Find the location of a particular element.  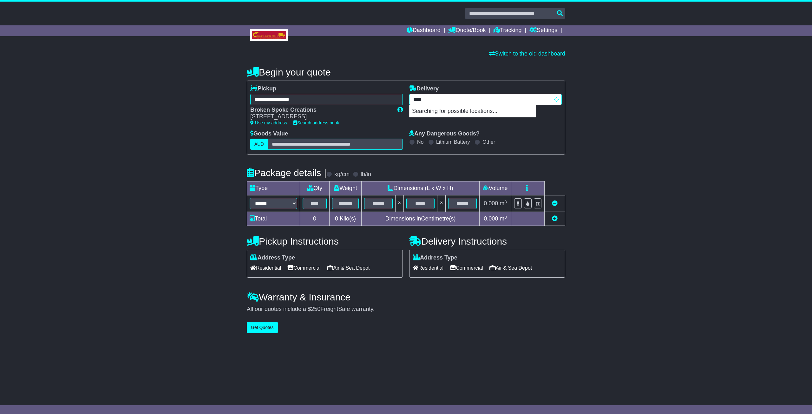

td: Weight is located at coordinates (345, 188).